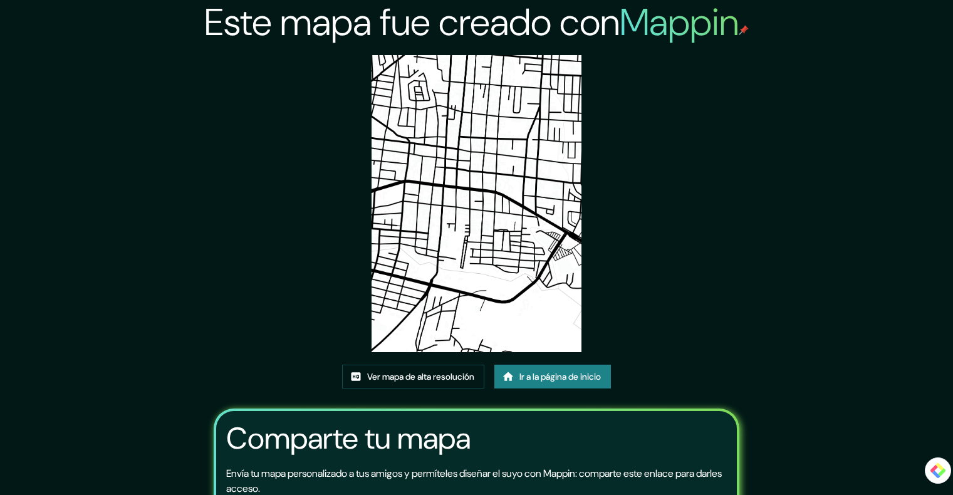 The height and width of the screenshot is (495, 953). I want to click on font: Ir a la página de inicio, so click(560, 376).